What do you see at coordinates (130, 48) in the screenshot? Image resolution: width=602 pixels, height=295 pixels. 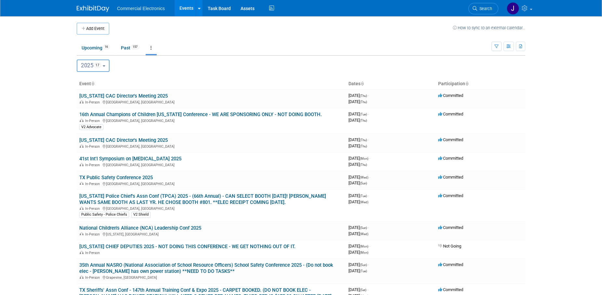 I see `a: Past157` at bounding box center [130, 48].